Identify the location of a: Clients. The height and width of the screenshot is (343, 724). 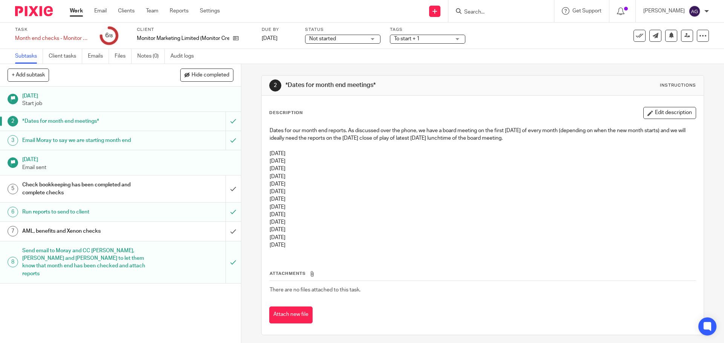
(126, 11).